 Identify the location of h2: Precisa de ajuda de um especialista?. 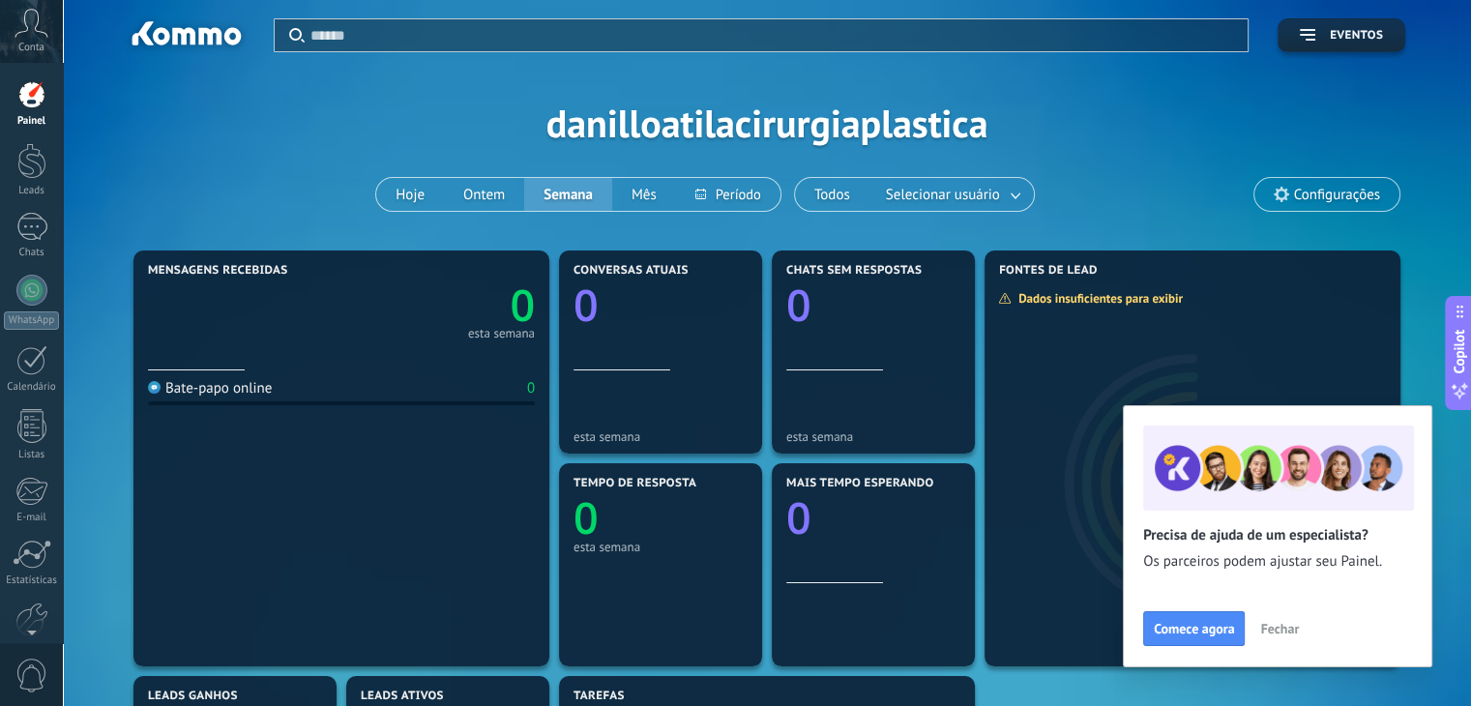
(1278, 535).